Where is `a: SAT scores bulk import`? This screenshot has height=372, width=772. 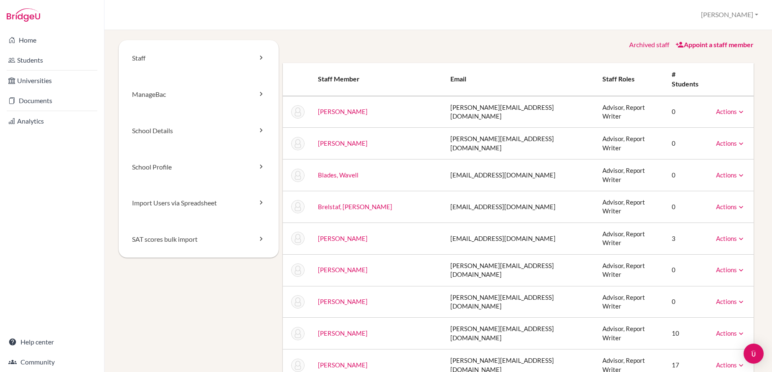
a: SAT scores bulk import is located at coordinates (199, 240).